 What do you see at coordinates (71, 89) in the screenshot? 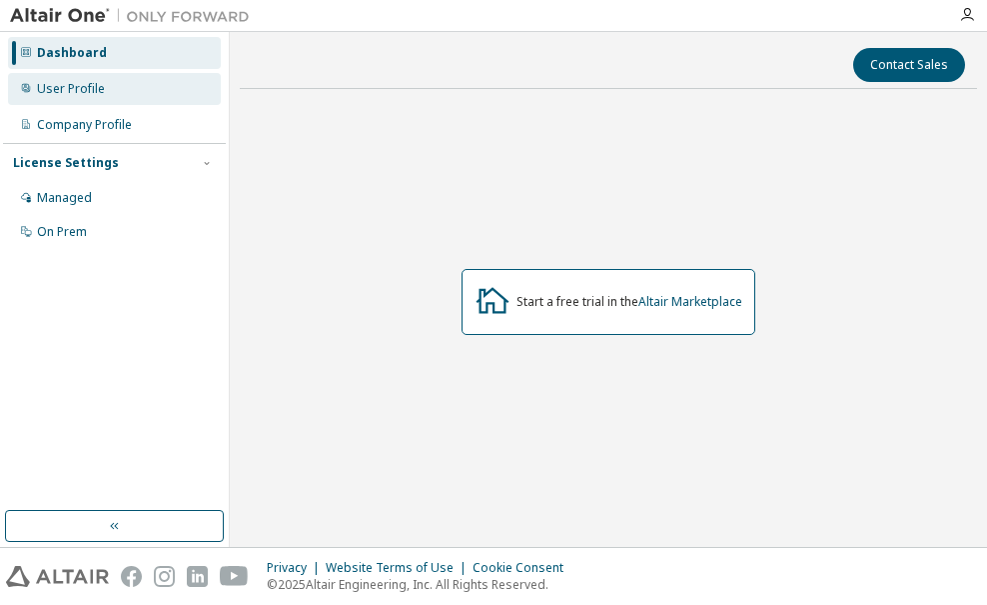
I see `div: User Profile` at bounding box center [71, 89].